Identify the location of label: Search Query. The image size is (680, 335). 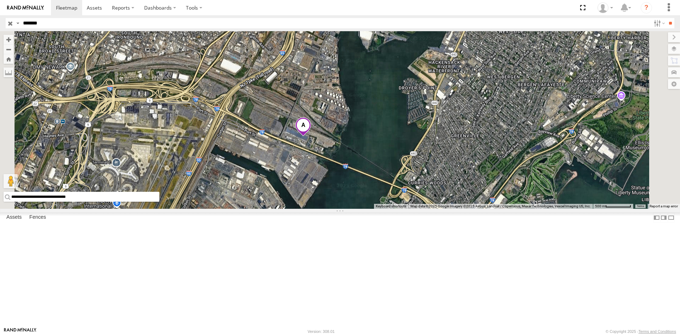
(18, 23).